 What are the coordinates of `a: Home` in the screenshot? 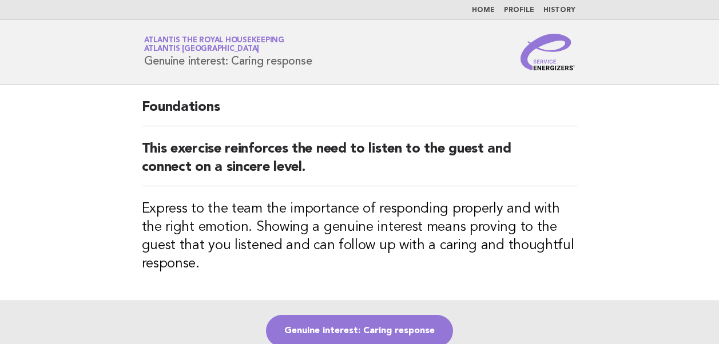 It's located at (483, 10).